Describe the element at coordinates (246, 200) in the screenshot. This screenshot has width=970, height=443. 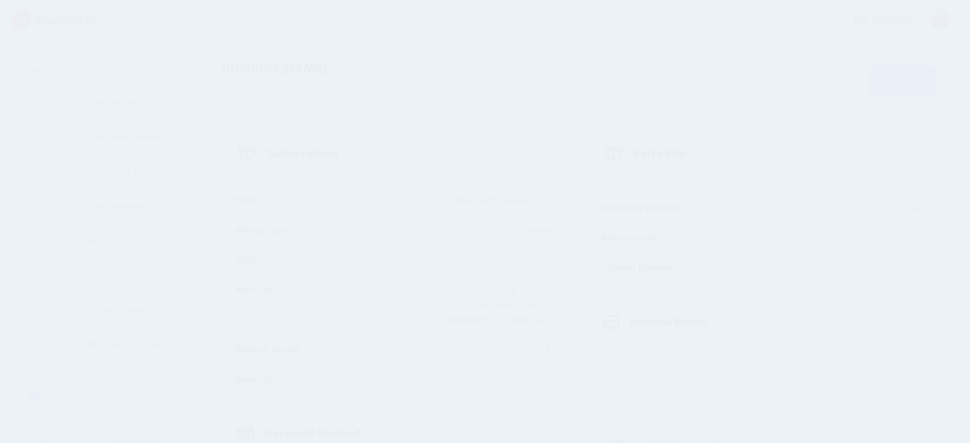
I see `b: Plan:` at that location.